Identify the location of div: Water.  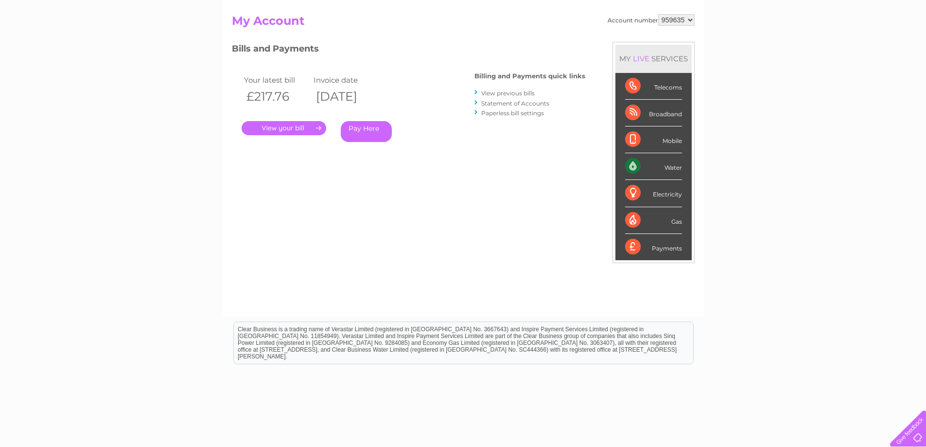
(653, 166).